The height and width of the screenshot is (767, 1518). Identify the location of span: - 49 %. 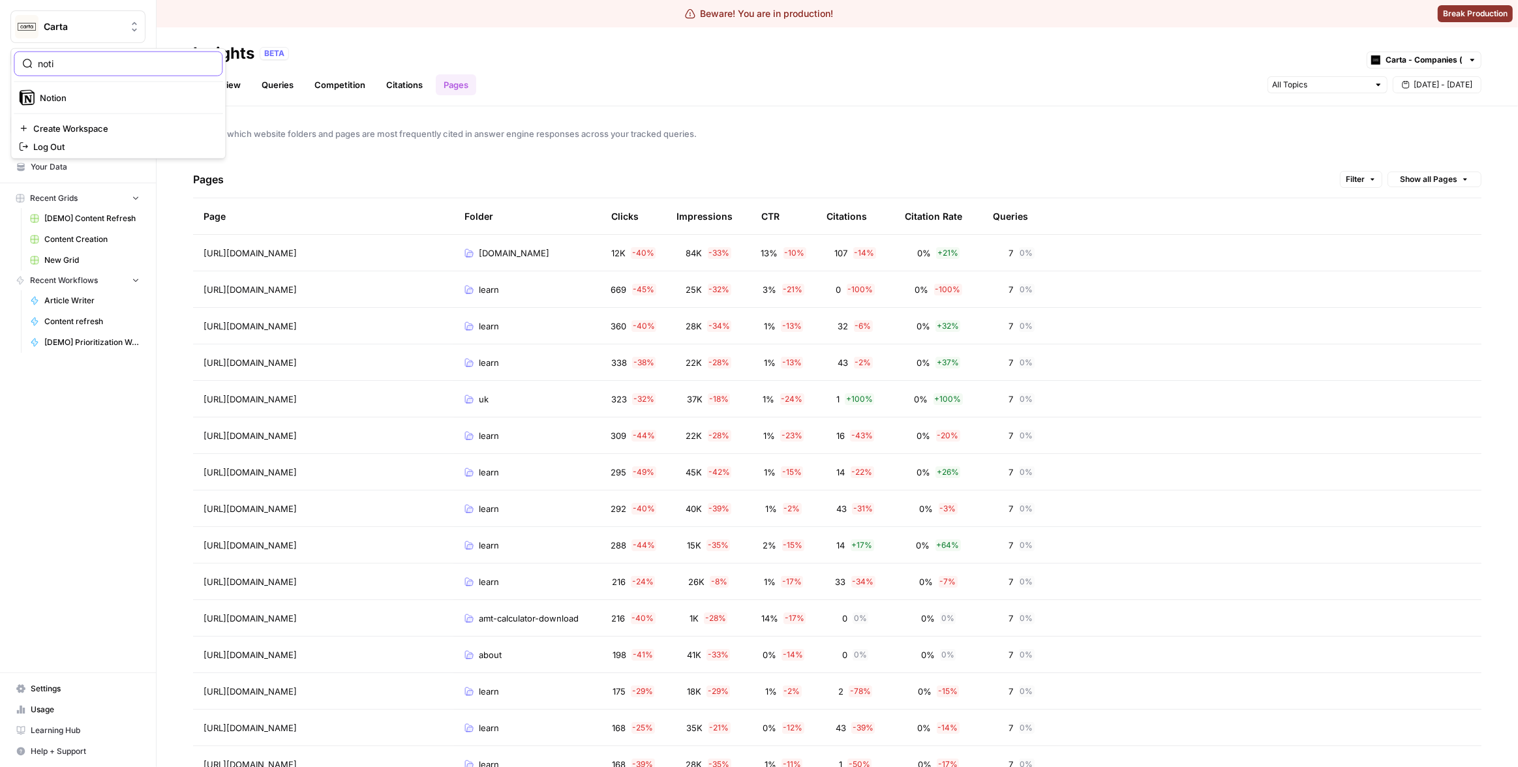
(644, 472).